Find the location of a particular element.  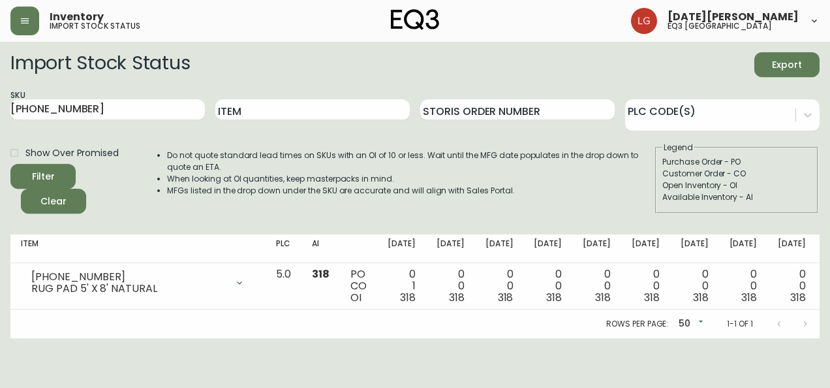

h2: Import Stock Status is located at coordinates (100, 65).